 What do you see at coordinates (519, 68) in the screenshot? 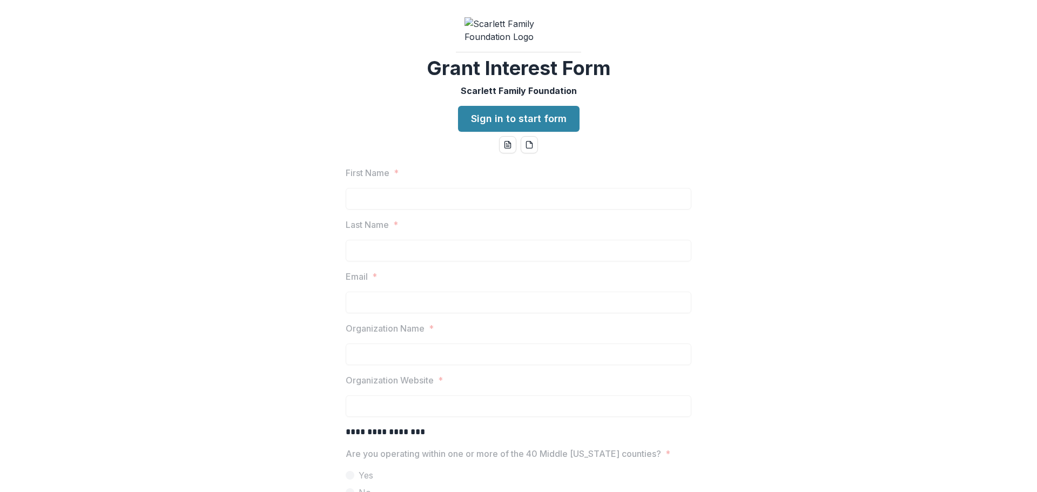
I see `h2: Grant Interest Form` at bounding box center [519, 68].